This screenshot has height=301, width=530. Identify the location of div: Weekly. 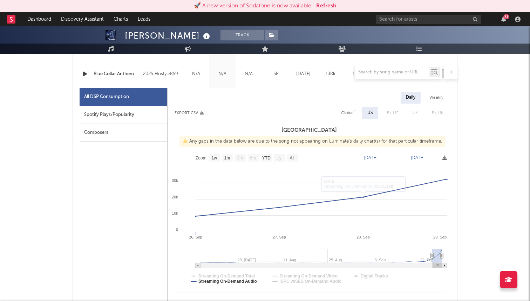
(437, 98).